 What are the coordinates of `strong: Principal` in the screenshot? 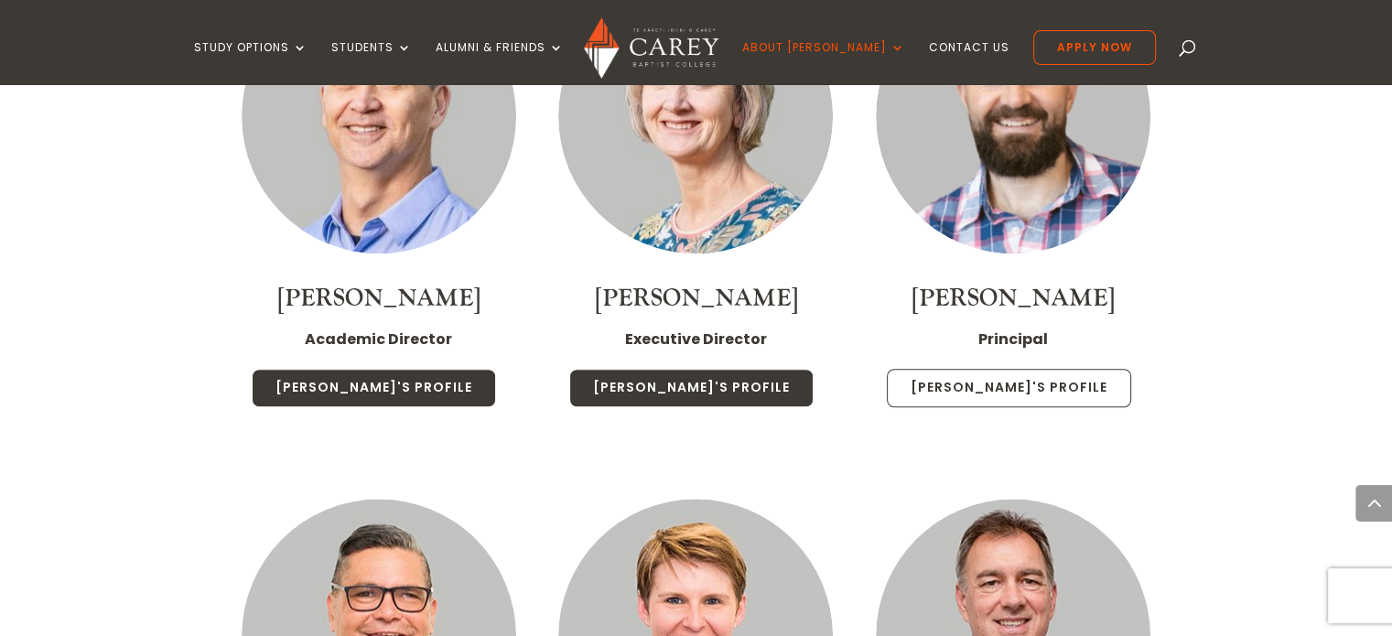 It's located at (1013, 339).